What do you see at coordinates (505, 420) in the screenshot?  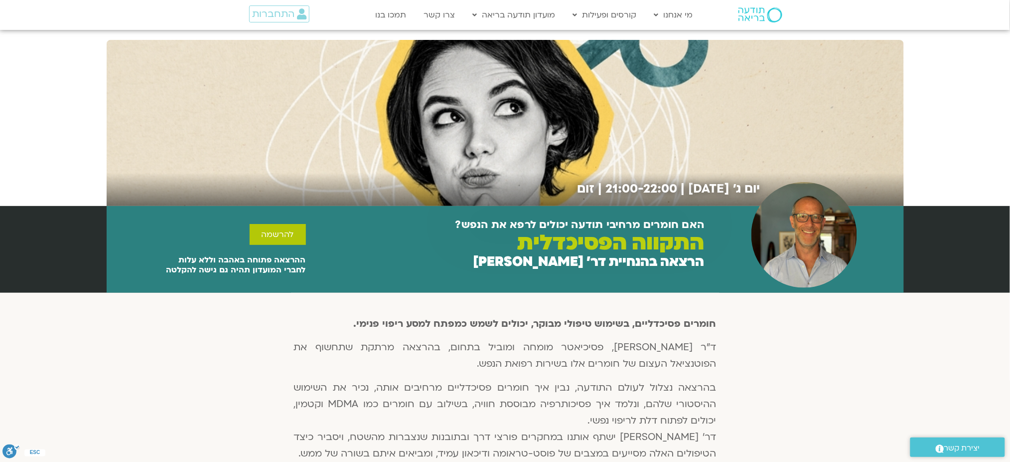 I see `p: בהרצאה נצלול לעולם התודעה, נבין איך חומרים פסיכדליים מרחיבים אותה, נכיר את השימוש ההיסטורי שלהם, ...` at bounding box center [505, 420].